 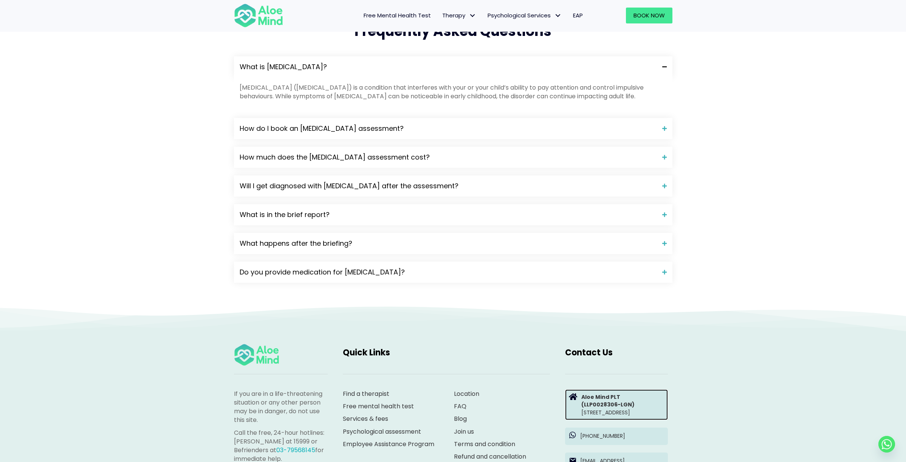 I want to click on span: Contact Us, so click(x=589, y=352).